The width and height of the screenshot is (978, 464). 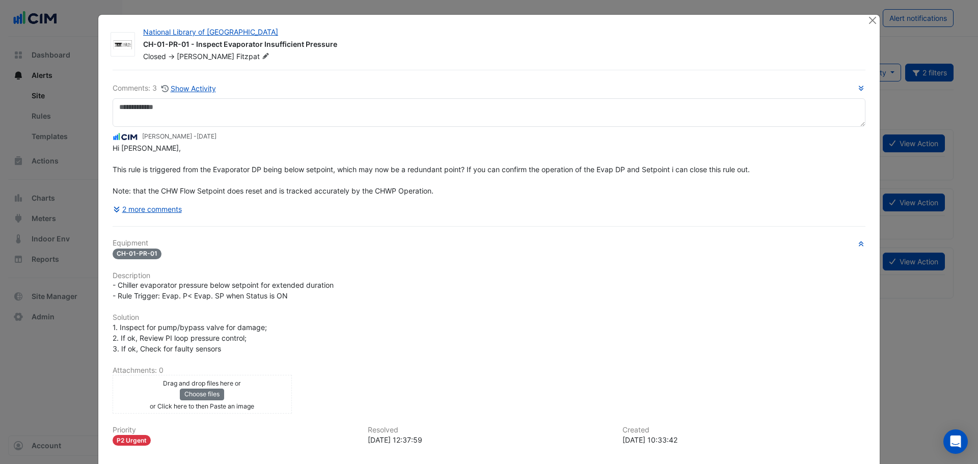 What do you see at coordinates (955, 442) in the screenshot?
I see `div: Open Intercom Messenger` at bounding box center [955, 442].